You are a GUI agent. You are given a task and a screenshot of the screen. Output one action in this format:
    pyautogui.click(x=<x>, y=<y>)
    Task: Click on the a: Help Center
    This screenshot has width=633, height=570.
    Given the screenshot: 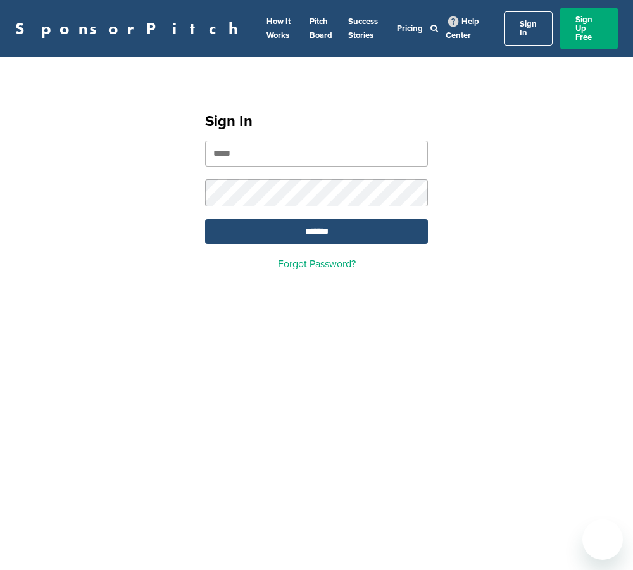 What is the action you would take?
    pyautogui.click(x=462, y=28)
    